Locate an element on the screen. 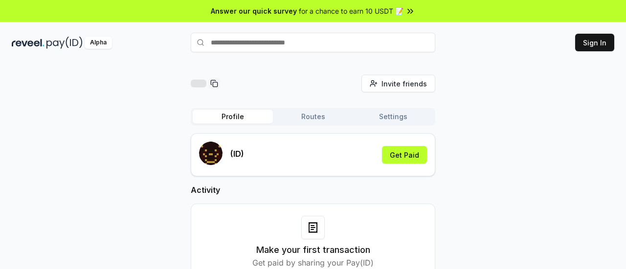 This screenshot has height=269, width=626. button: Get Paid is located at coordinates (404, 155).